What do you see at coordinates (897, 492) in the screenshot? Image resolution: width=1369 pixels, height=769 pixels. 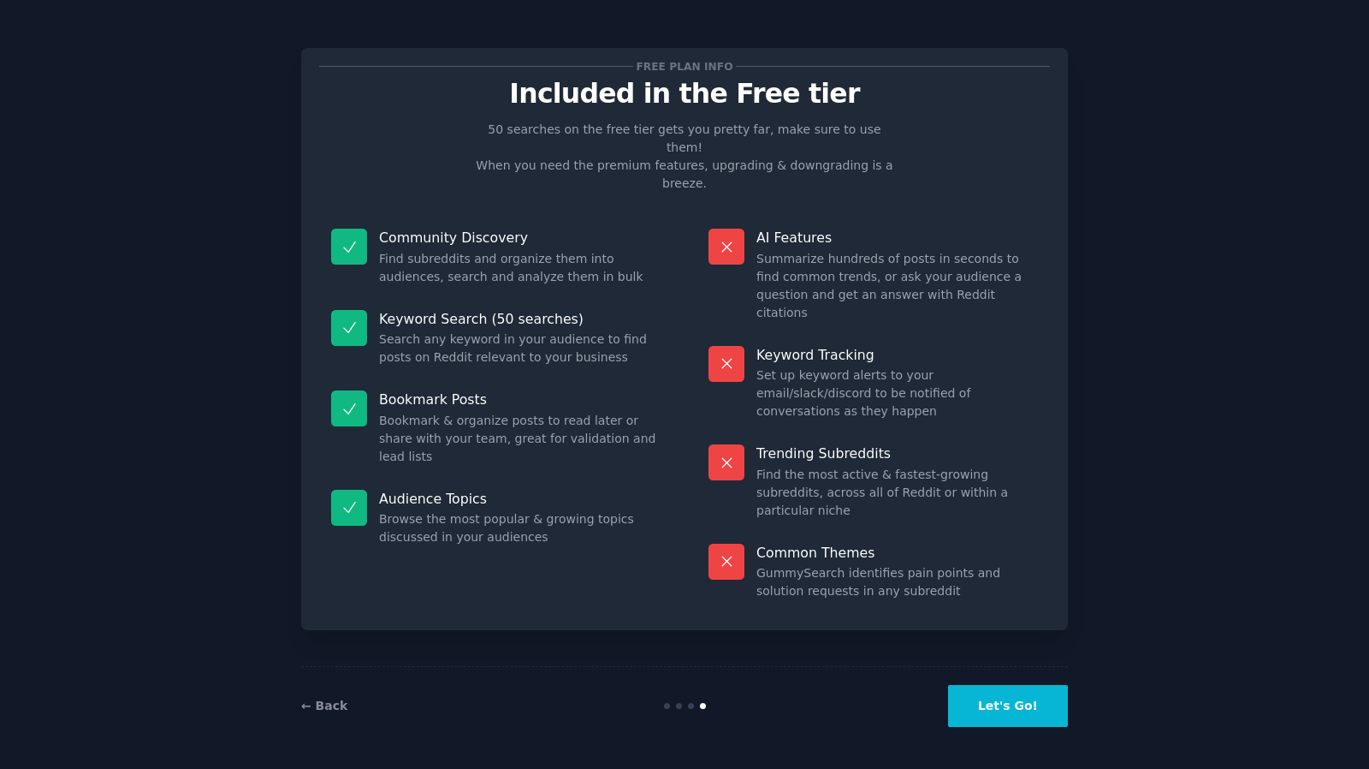 I see `dd: Find the most active & fastest-growing subreddits, across all of Reddit or within a particular niche` at bounding box center [897, 492].